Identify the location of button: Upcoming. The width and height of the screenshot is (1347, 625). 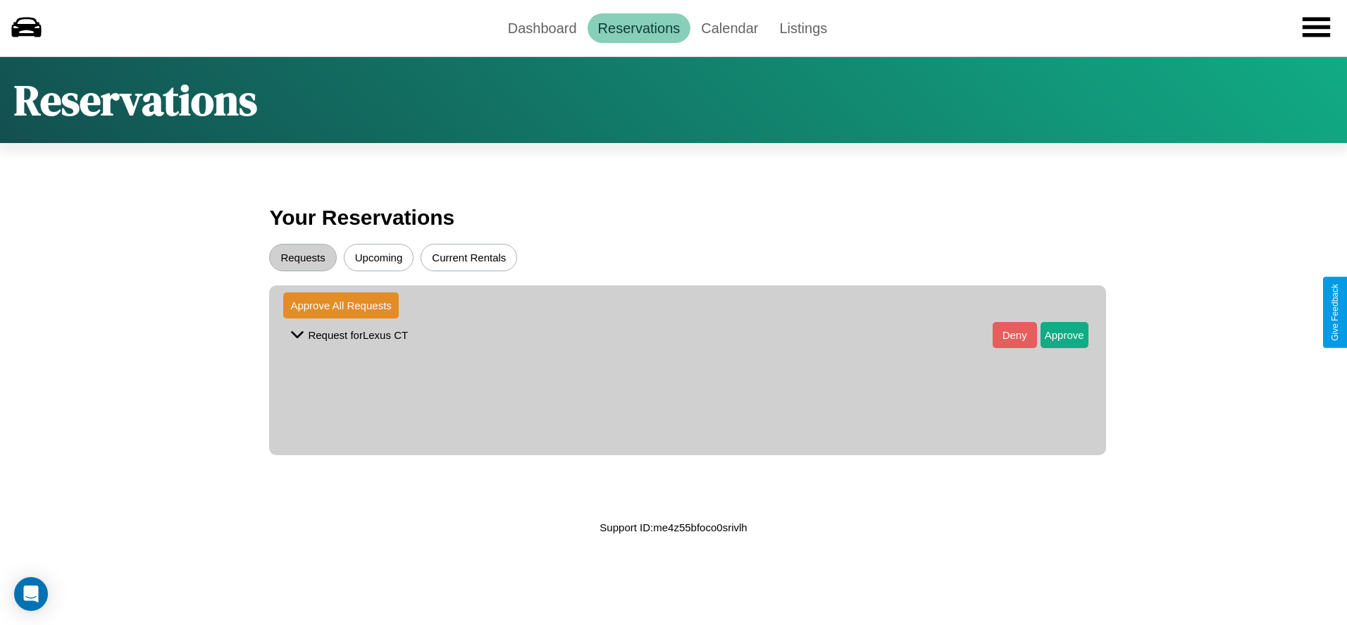
(379, 257).